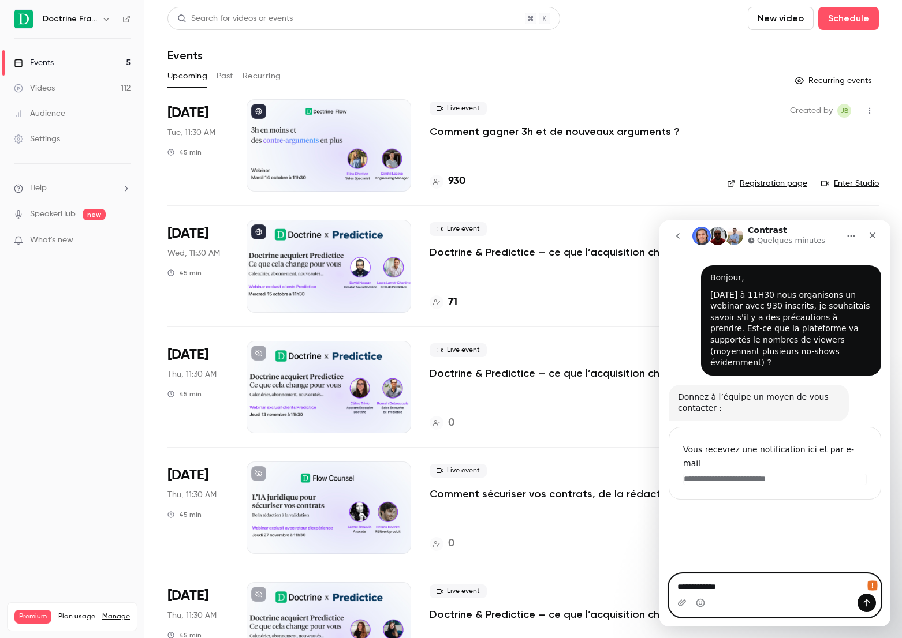 This screenshot has height=638, width=902. I want to click on div: Search for videos or events, so click(235, 18).